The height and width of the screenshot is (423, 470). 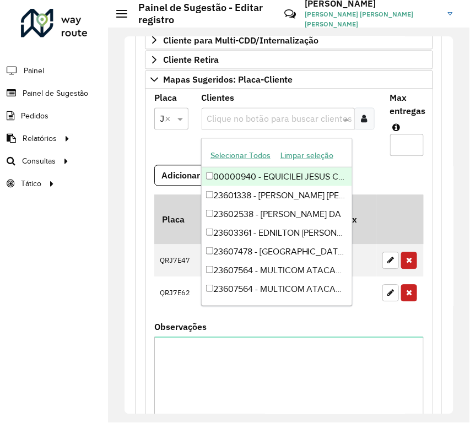 What do you see at coordinates (175, 260) in the screenshot?
I see `td: QRJ7E47` at bounding box center [175, 260].